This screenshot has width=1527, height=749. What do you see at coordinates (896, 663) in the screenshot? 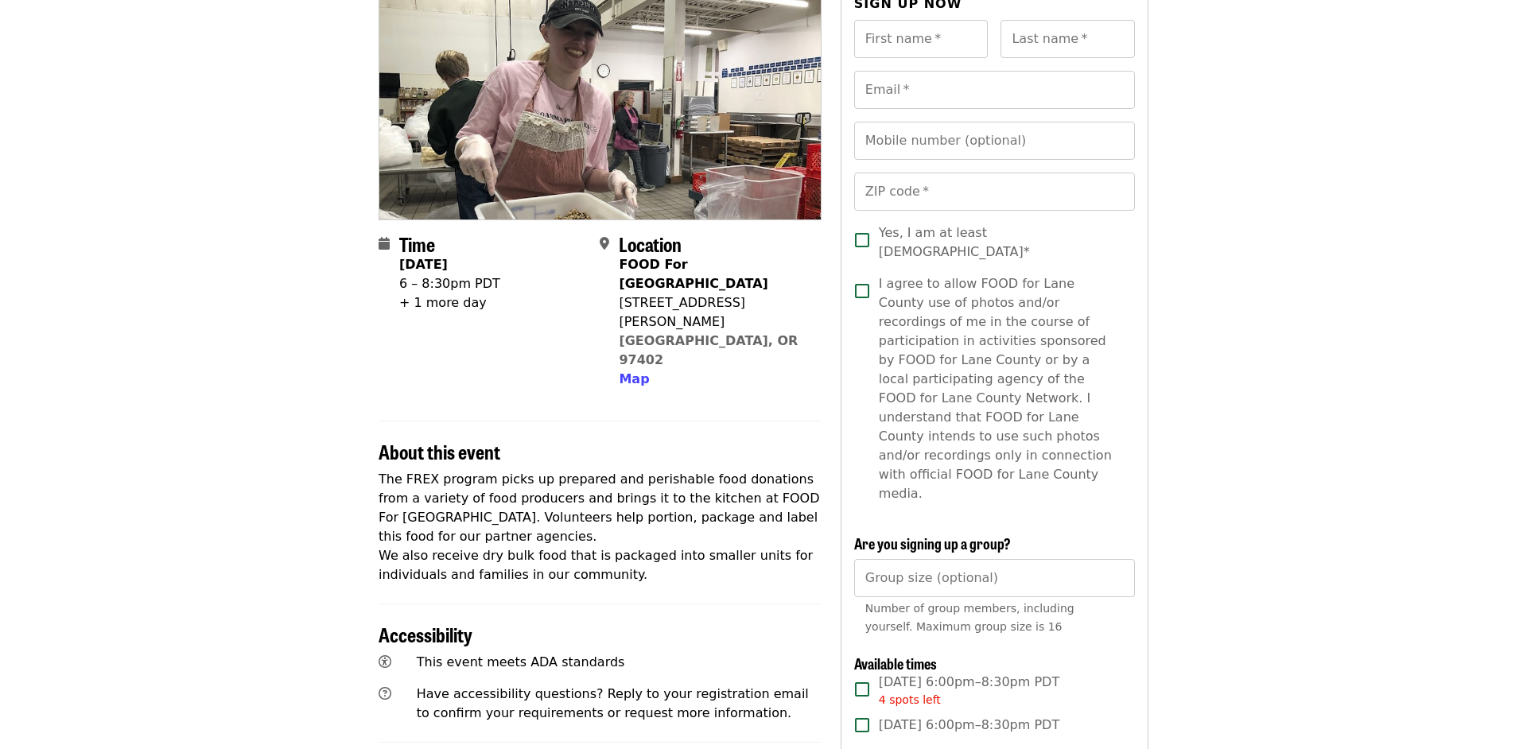
I see `span: Available times` at bounding box center [896, 663].